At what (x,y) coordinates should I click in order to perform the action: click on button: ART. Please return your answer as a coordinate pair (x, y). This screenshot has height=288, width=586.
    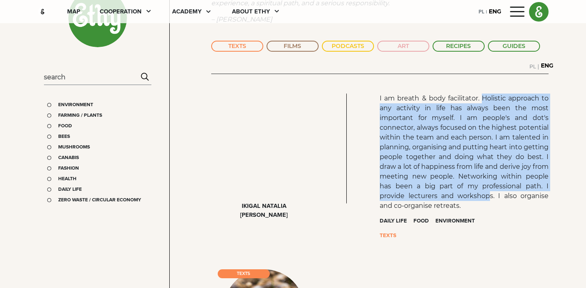
    Looking at the image, I should click on (404, 46).